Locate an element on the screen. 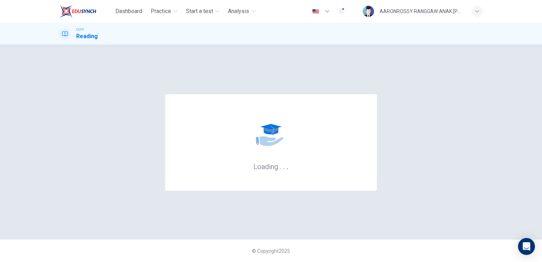 Image resolution: width=542 pixels, height=262 pixels. button: Start a test is located at coordinates (203, 11).